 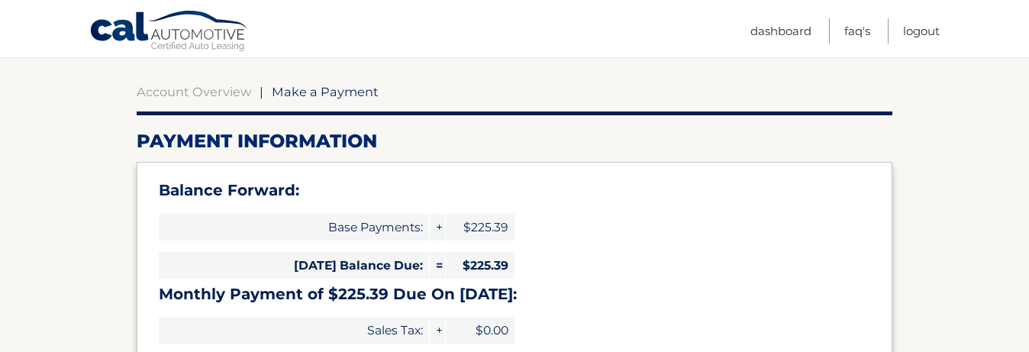 What do you see at coordinates (294, 330) in the screenshot?
I see `span: Sales Tax:` at bounding box center [294, 330].